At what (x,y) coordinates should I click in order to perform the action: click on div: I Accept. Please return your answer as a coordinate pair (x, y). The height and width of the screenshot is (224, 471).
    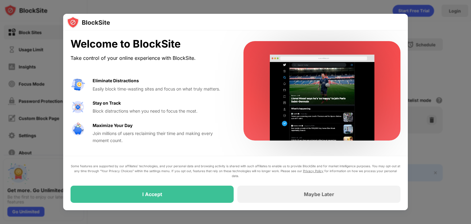
    Looking at the image, I should click on (152, 194).